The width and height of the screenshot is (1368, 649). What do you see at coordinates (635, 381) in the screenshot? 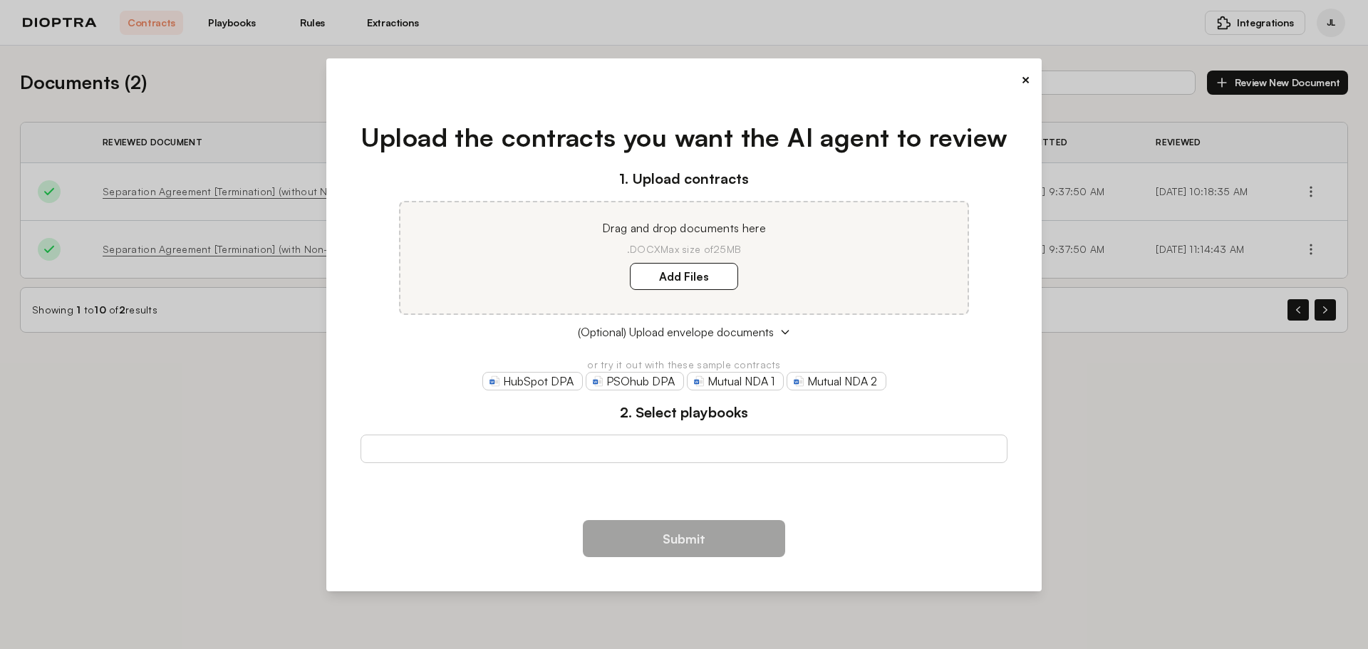
I see `a: PSOhub DPA` at bounding box center [635, 381].